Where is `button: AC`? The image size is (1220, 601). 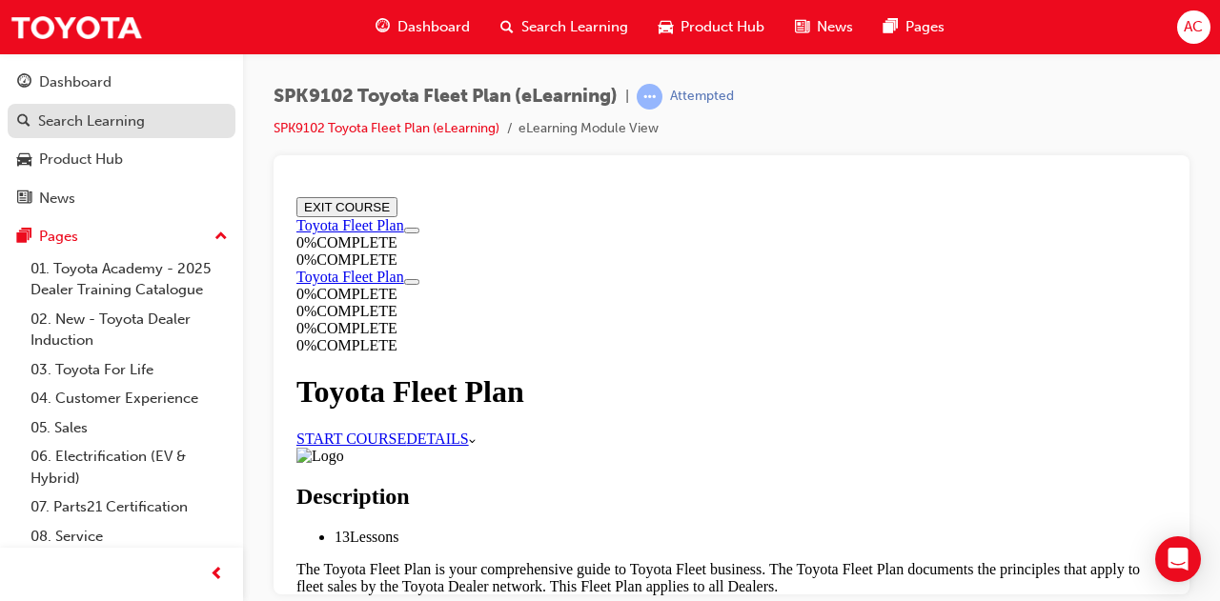 button: AC is located at coordinates (1193, 27).